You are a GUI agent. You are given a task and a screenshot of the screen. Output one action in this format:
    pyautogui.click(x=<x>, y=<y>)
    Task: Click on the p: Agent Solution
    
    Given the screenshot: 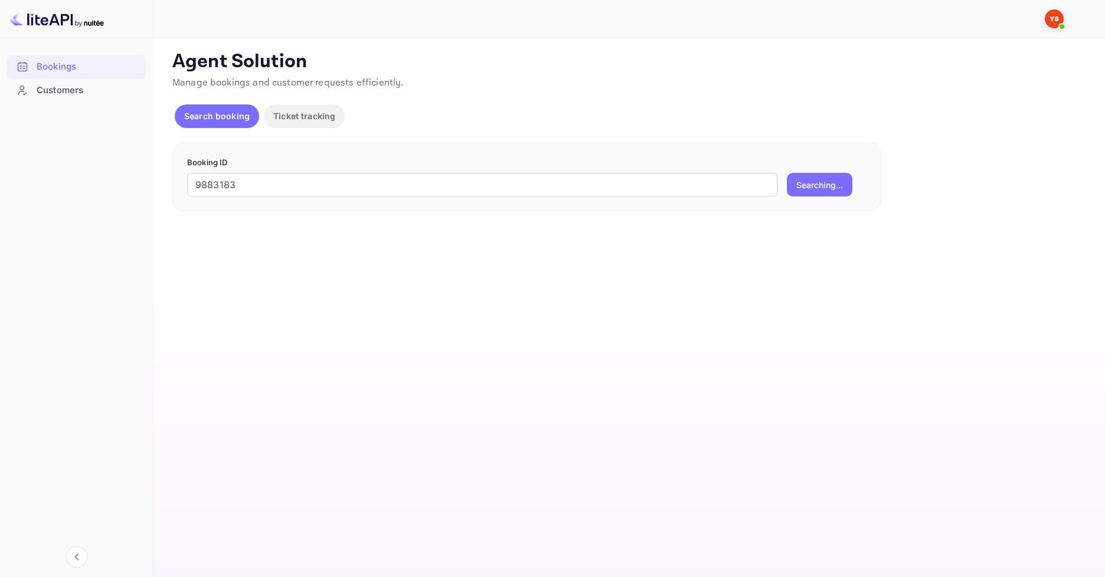 What is the action you would take?
    pyautogui.click(x=628, y=62)
    